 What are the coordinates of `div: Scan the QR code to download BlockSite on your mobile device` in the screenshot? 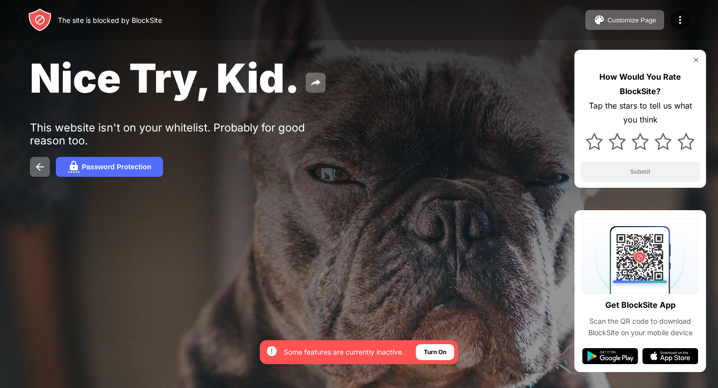 It's located at (640, 327).